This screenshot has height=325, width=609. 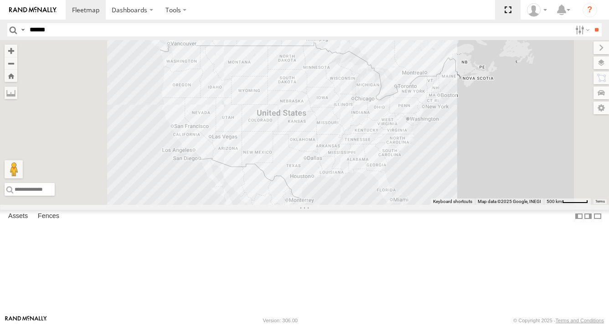 I want to click on button: Keyboard shortcuts, so click(x=453, y=202).